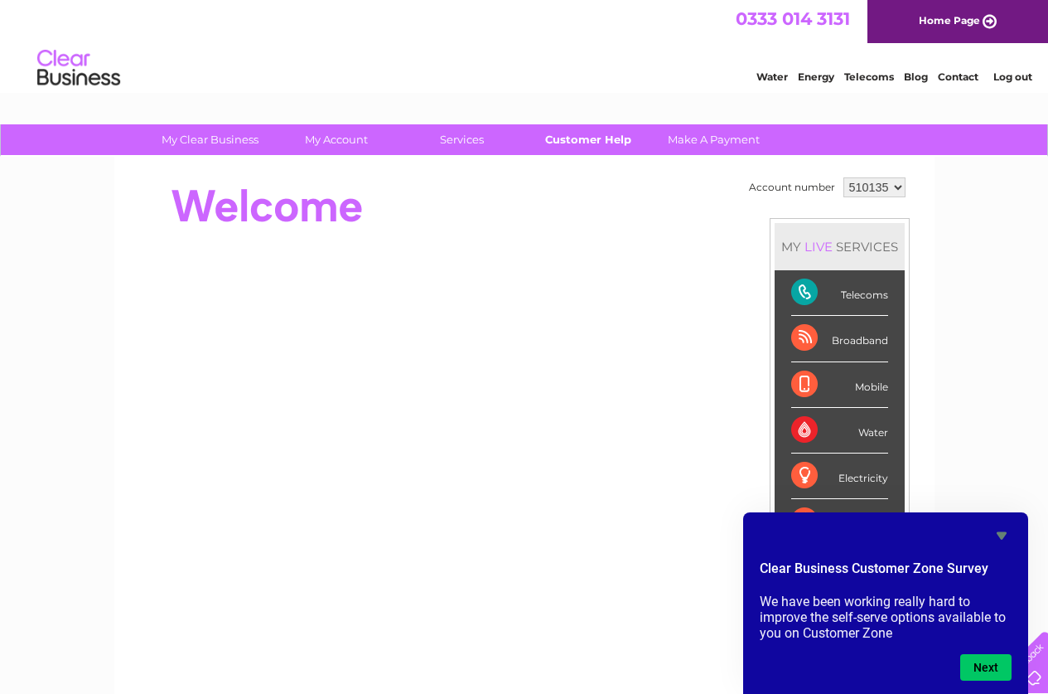  What do you see at coordinates (210, 139) in the screenshot?
I see `a: My Clear Business` at bounding box center [210, 139].